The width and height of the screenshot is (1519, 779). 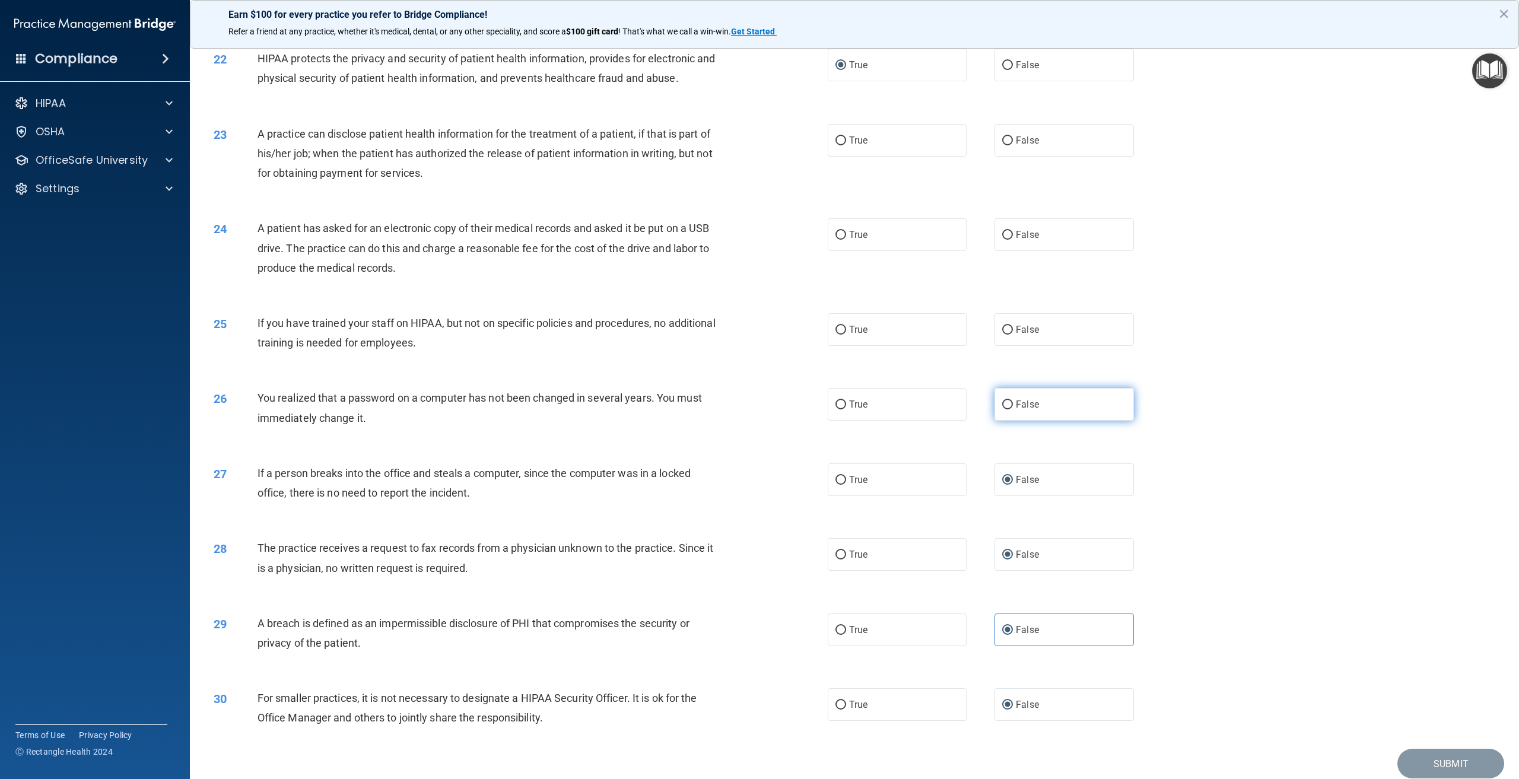 I want to click on span: If you have trained your staff on HIPAA, but not on specific policies and procedures, no addition..., so click(x=486, y=333).